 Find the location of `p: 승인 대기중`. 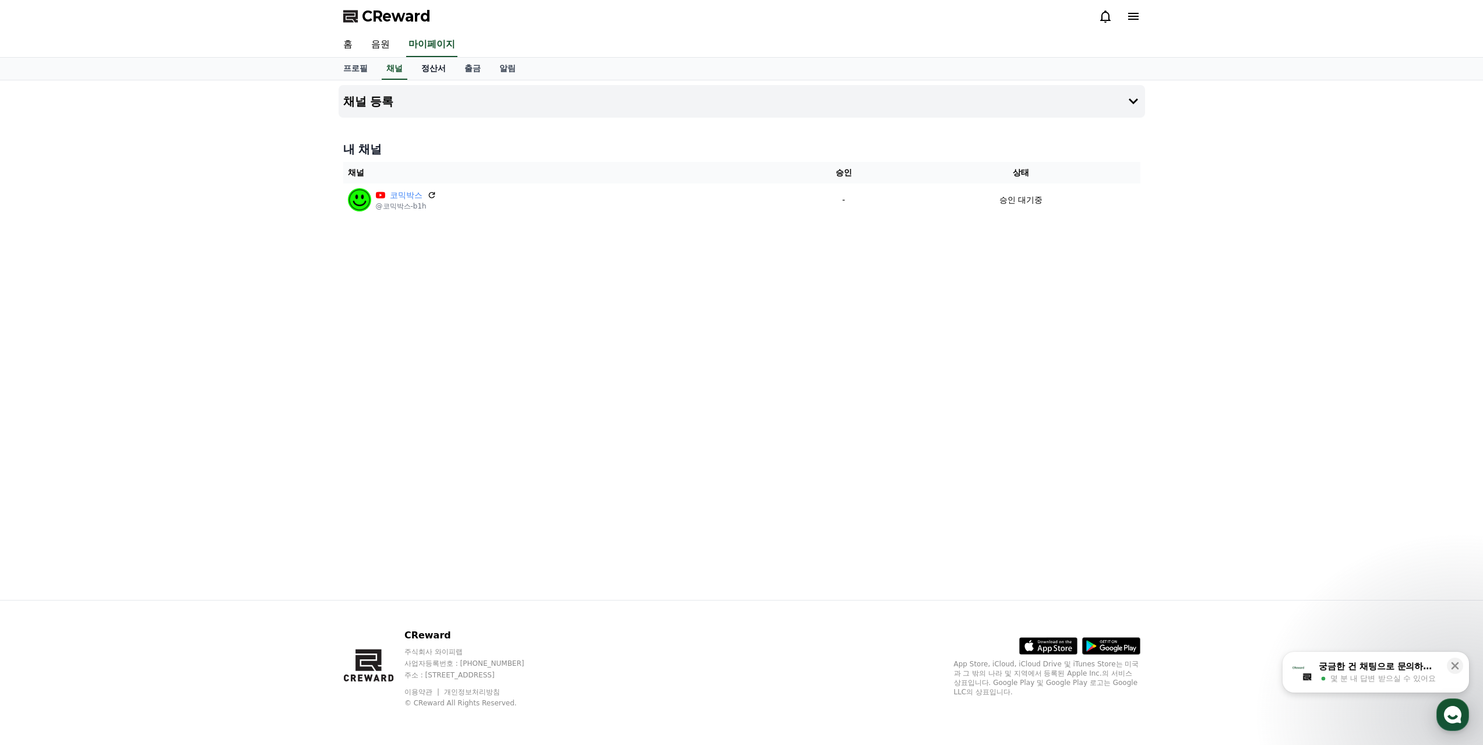

p: 승인 대기중 is located at coordinates (1021, 200).